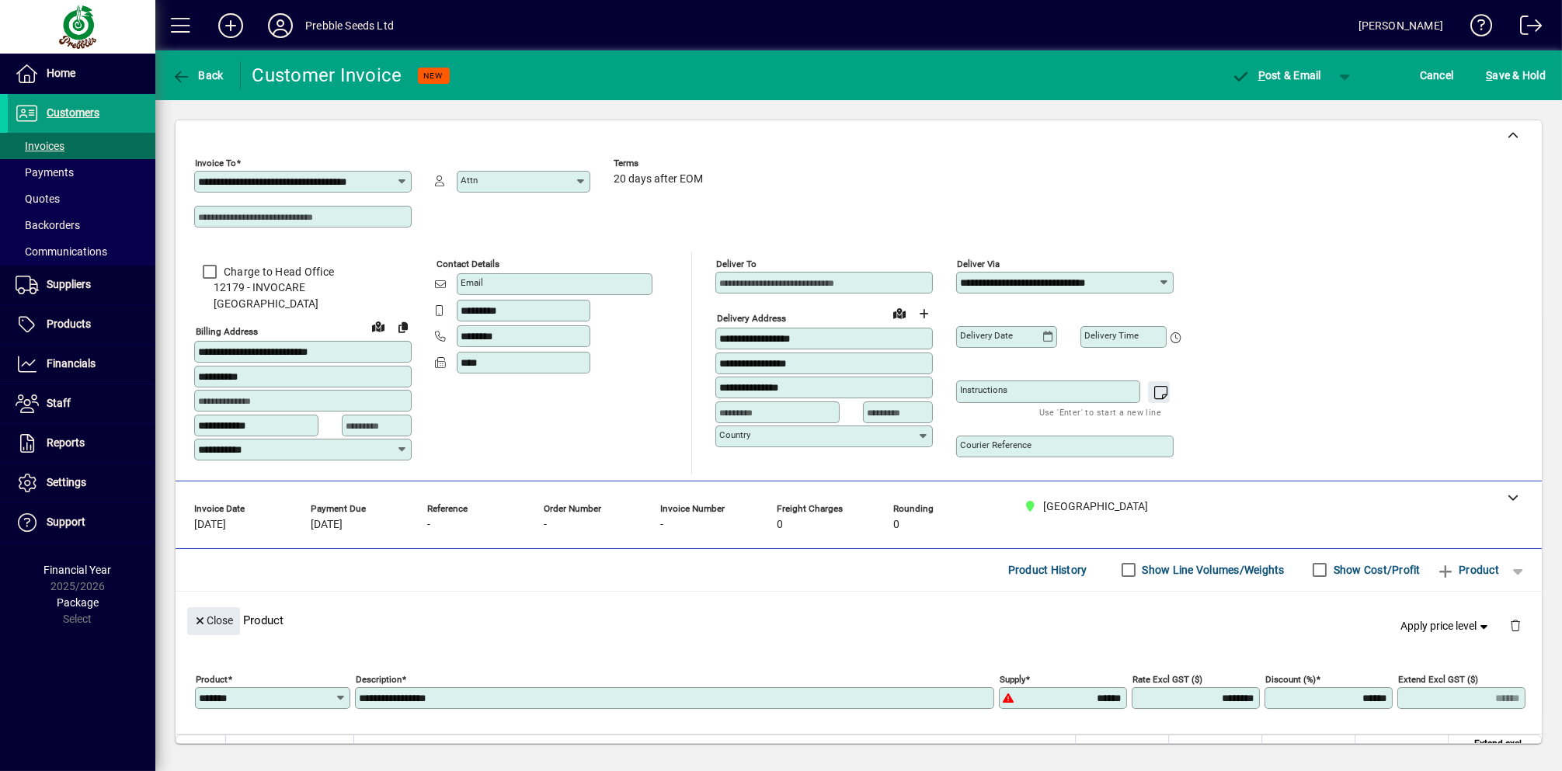 This screenshot has height=771, width=1562. What do you see at coordinates (1447, 626) in the screenshot?
I see `span: Apply price level` at bounding box center [1447, 626].